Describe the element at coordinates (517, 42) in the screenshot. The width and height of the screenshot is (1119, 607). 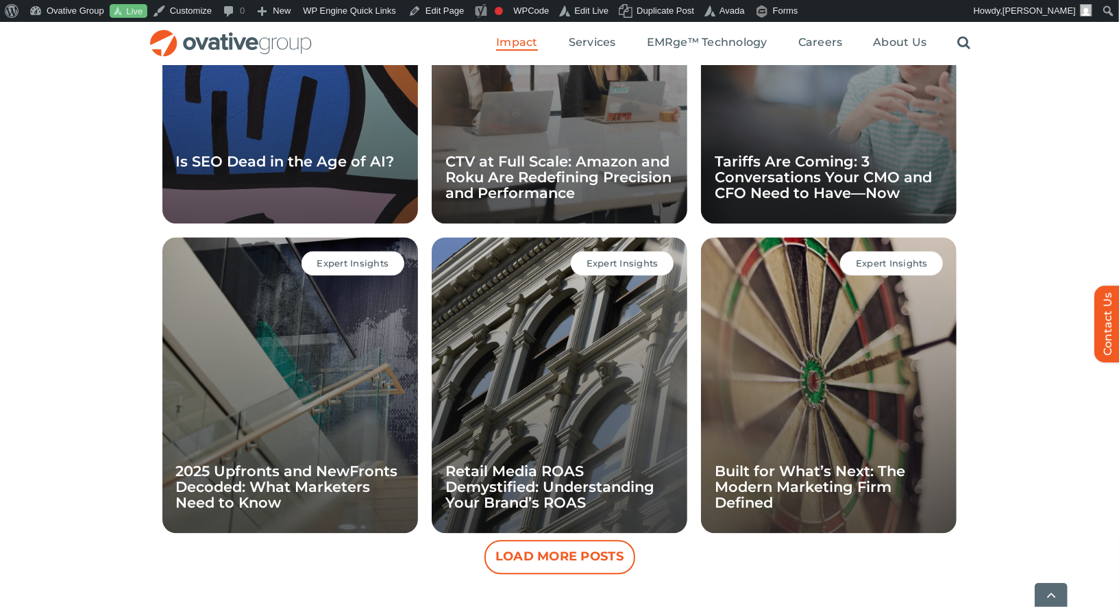
I see `span: Impact` at that location.